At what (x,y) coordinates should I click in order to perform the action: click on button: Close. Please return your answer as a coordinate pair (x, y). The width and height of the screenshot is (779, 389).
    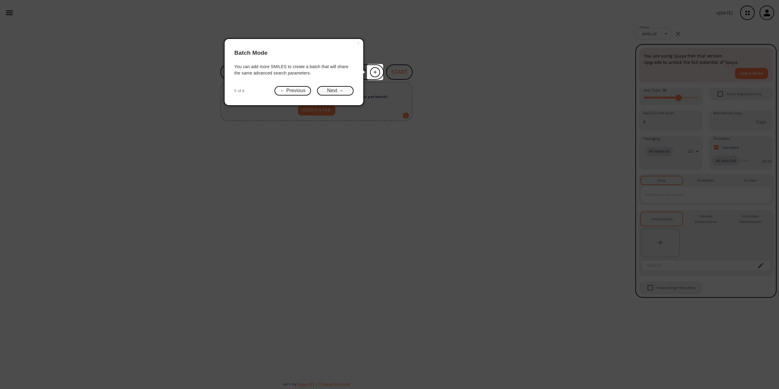
    Looking at the image, I should click on (358, 43).